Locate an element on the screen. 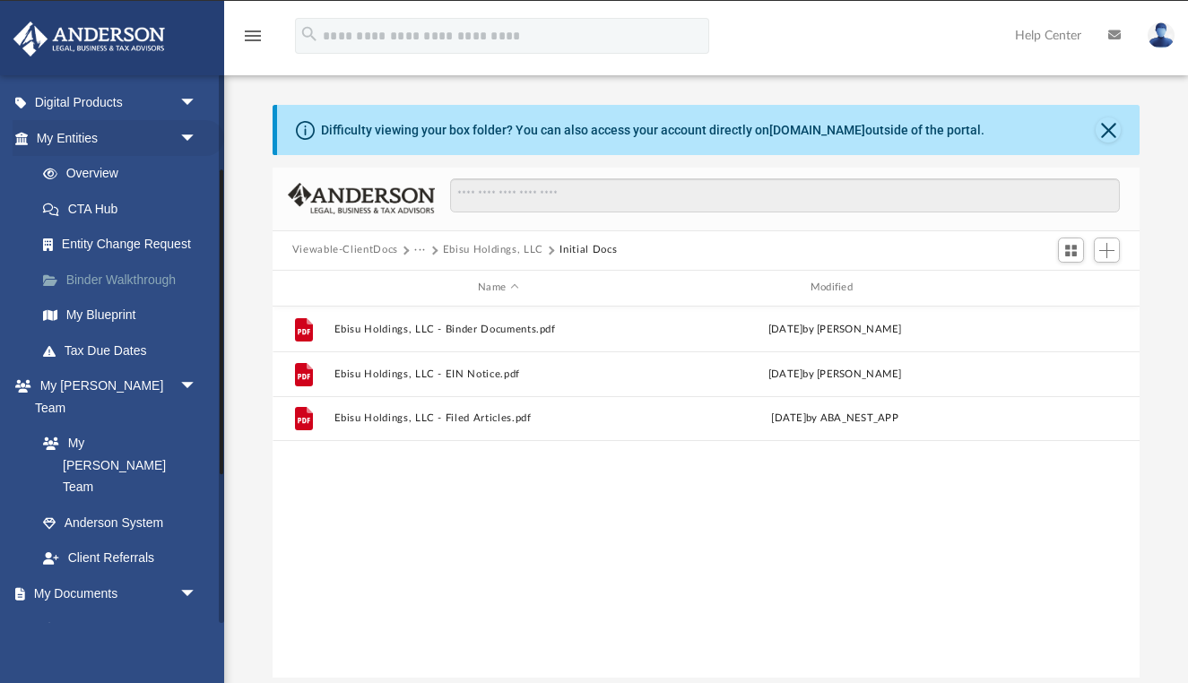 The width and height of the screenshot is (1188, 683). a: Overview is located at coordinates (125, 174).